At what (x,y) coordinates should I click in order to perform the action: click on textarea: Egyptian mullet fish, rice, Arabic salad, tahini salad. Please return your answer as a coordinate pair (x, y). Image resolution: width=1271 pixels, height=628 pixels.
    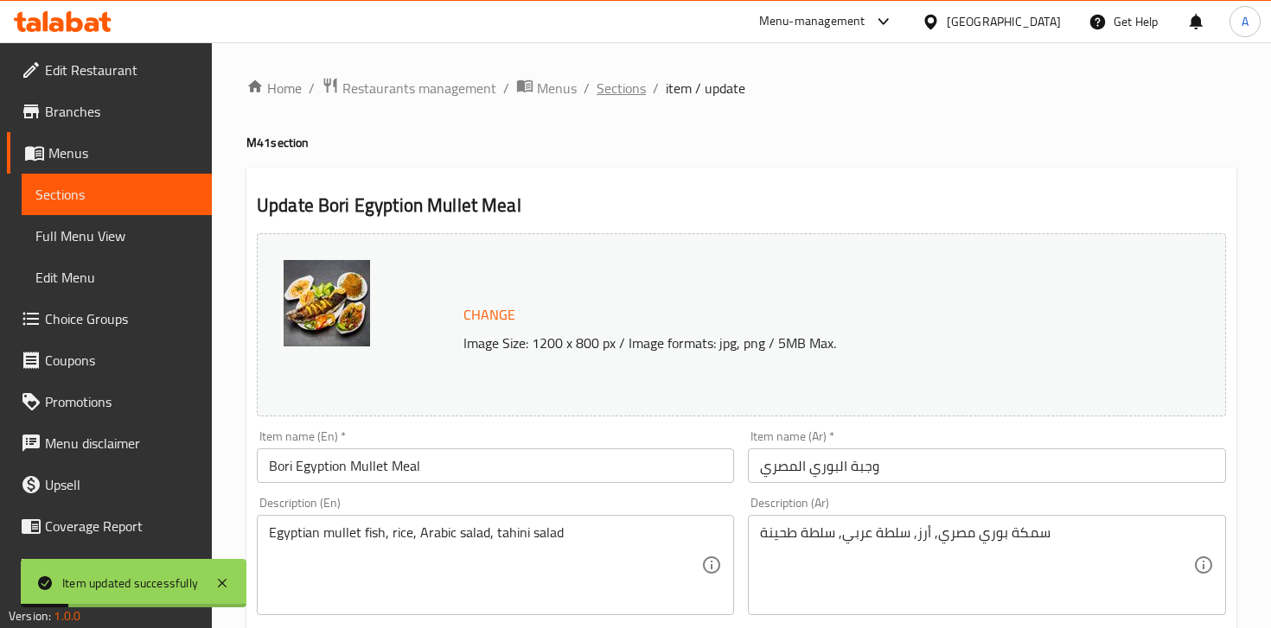
    Looking at the image, I should click on (485, 565).